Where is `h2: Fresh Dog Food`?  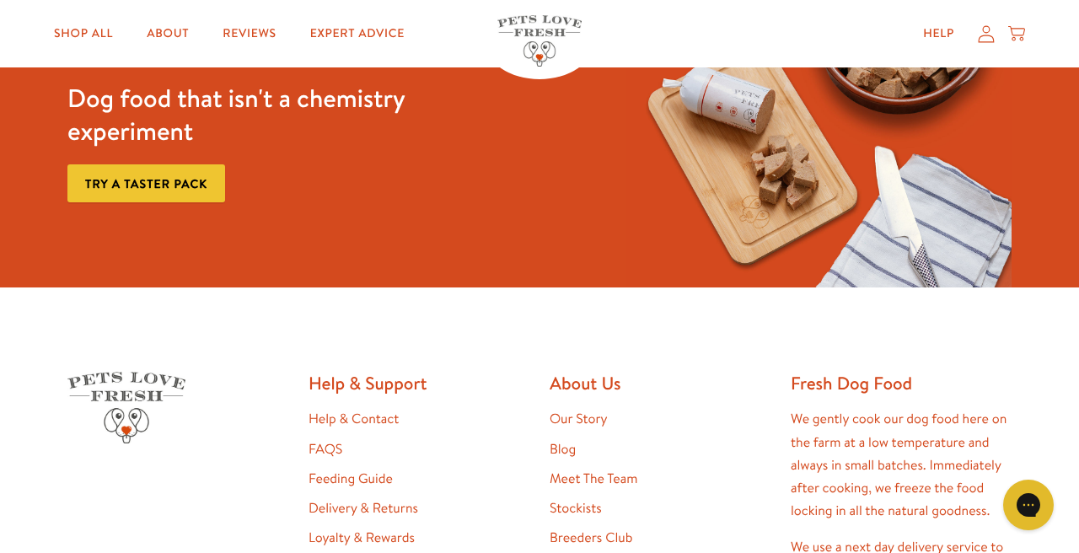
h2: Fresh Dog Food is located at coordinates (901, 383).